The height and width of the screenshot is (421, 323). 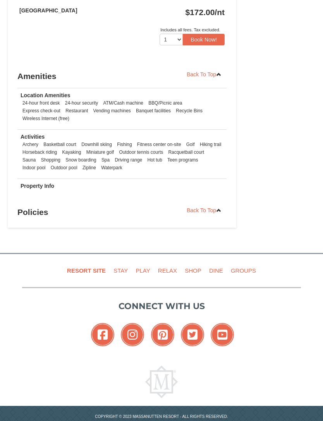 What do you see at coordinates (189, 111) in the screenshot?
I see `li: Recycle Bins` at bounding box center [189, 111].